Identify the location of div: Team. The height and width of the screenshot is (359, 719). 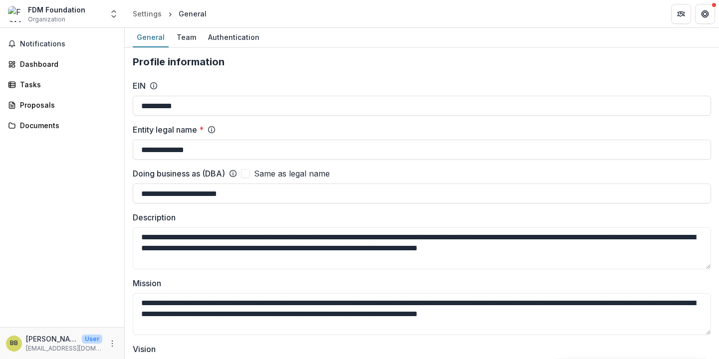
(186, 37).